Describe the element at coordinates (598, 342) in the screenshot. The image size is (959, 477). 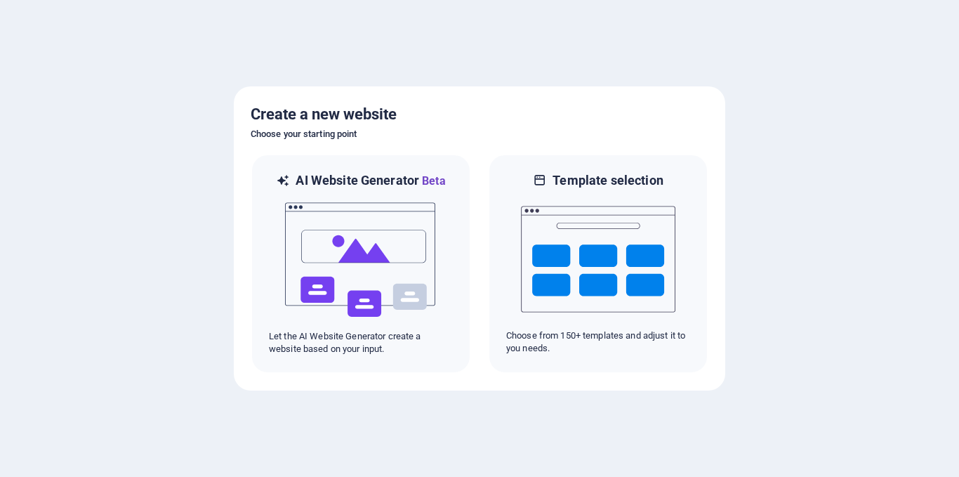
I see `p: Choose from 150+ templates and adjust it to you needs.` at that location.